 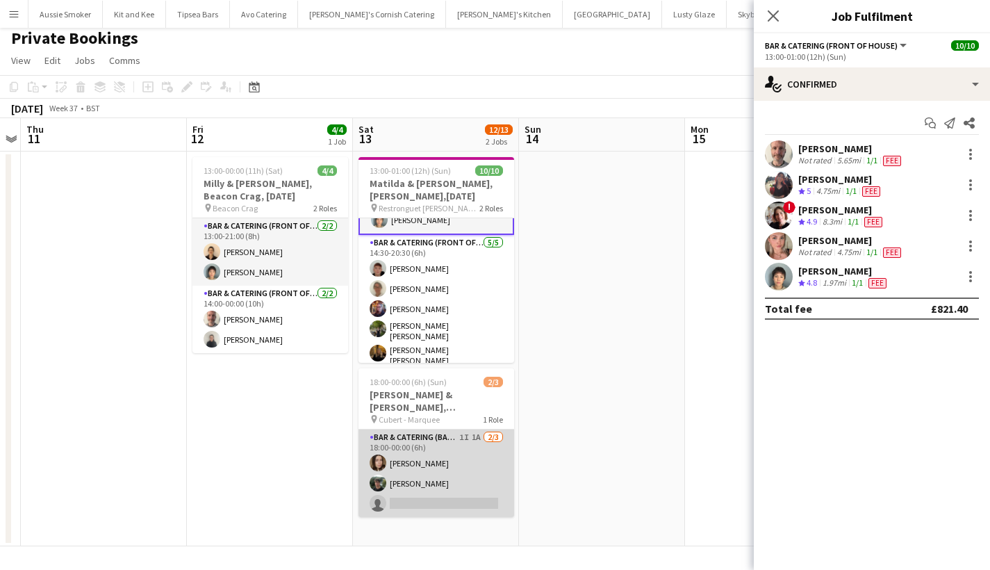 What do you see at coordinates (243, 170) in the screenshot?
I see `span: 13:00-00:00 (11h) (Sat)` at bounding box center [243, 170].